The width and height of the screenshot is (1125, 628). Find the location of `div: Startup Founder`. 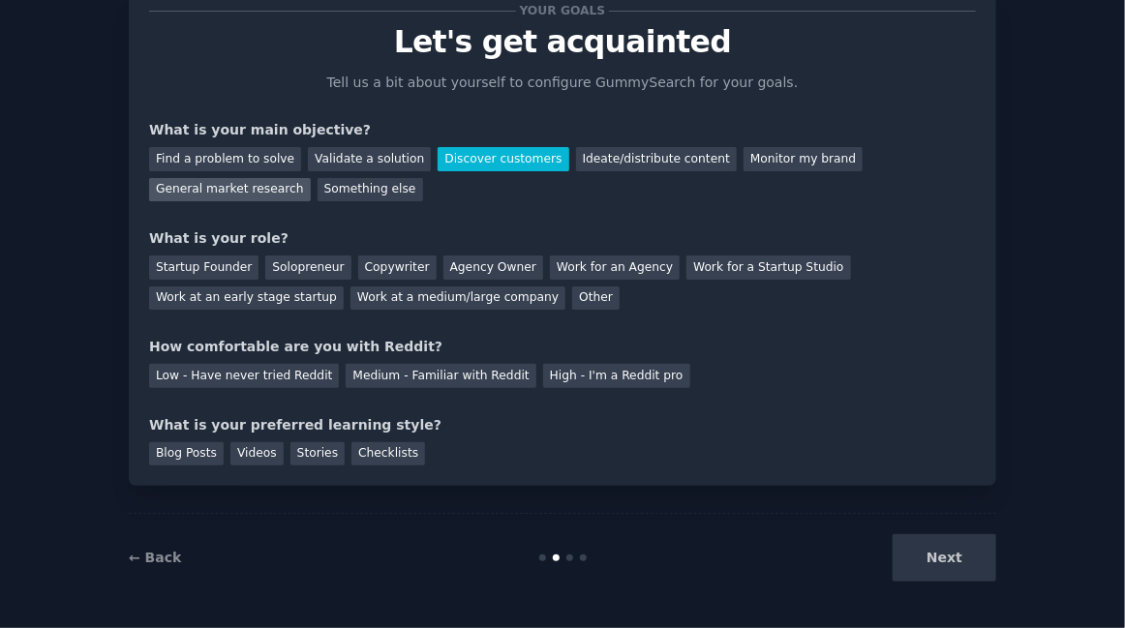

div: Startup Founder is located at coordinates (203, 267).